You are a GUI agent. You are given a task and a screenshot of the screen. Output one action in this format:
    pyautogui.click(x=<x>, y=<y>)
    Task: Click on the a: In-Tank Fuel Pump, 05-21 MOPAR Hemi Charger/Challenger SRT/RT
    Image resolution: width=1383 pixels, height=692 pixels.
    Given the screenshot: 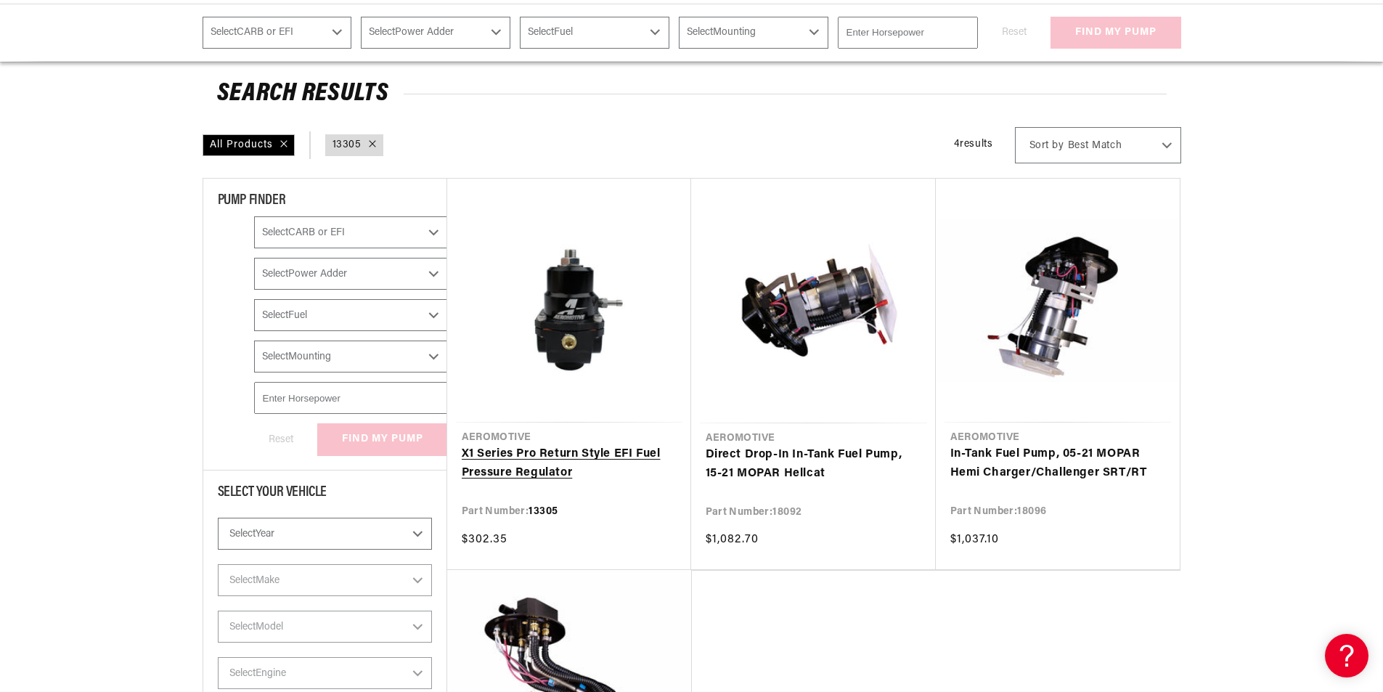 What is the action you would take?
    pyautogui.click(x=1057, y=463)
    